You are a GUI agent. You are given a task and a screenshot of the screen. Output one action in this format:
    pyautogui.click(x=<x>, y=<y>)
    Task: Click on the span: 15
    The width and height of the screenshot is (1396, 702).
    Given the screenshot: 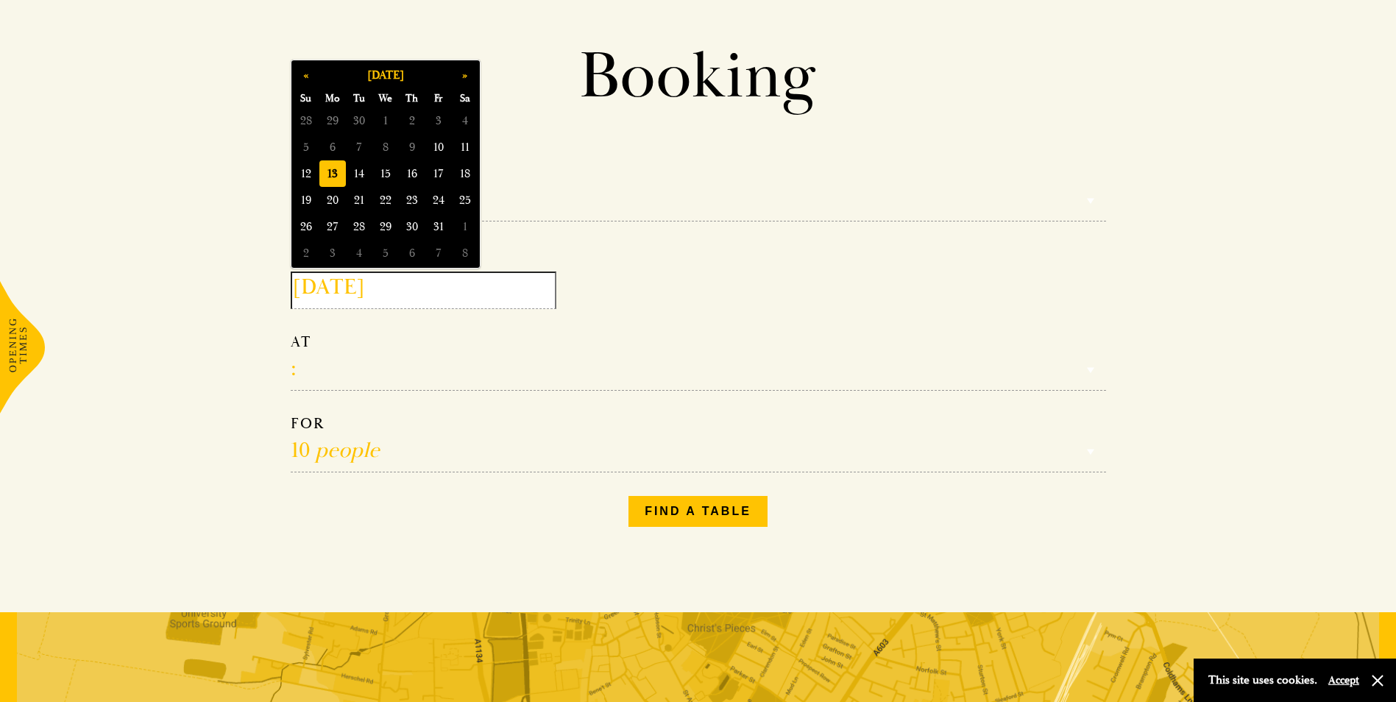 What is the action you would take?
    pyautogui.click(x=386, y=174)
    